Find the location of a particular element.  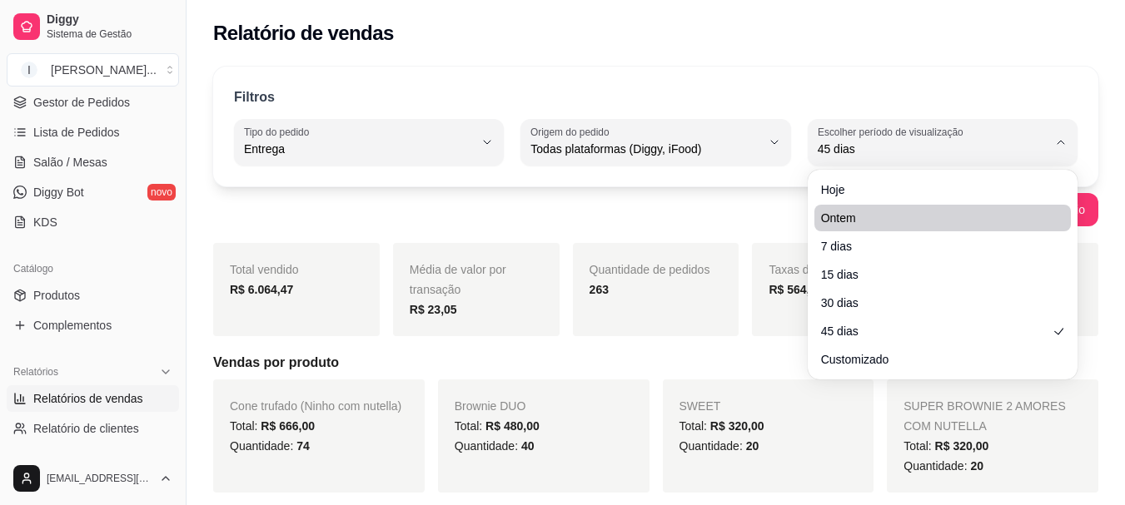

span: 30 dias is located at coordinates (934, 303).